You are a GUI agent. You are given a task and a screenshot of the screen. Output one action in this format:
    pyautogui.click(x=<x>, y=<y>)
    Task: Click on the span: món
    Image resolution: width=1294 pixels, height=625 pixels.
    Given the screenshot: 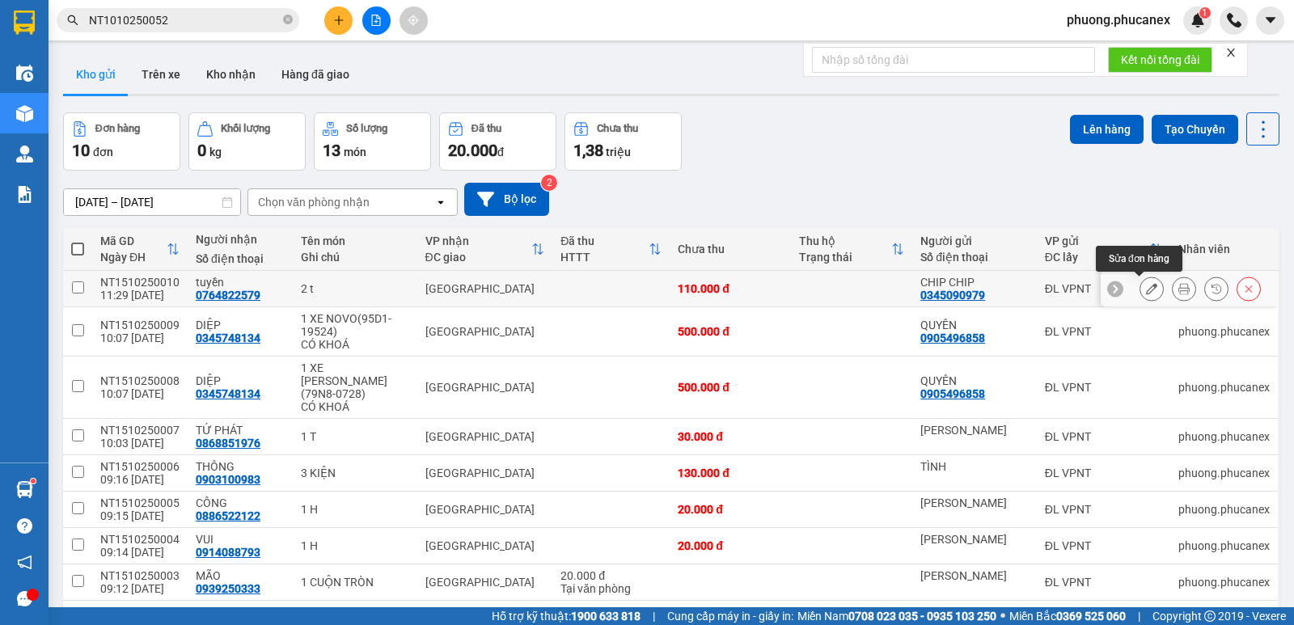 What is the action you would take?
    pyautogui.click(x=355, y=152)
    